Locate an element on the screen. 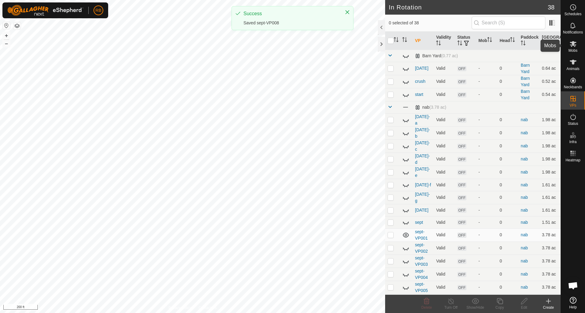  td: 1.98 ac is located at coordinates (550, 172).